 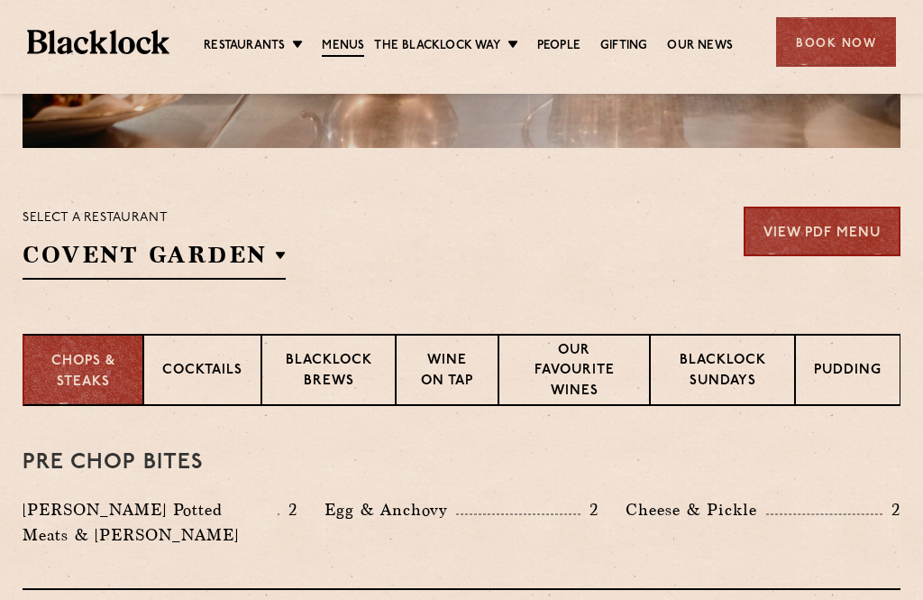 What do you see at coordinates (574, 372) in the screenshot?
I see `p: Our favourite wines` at bounding box center [574, 372].